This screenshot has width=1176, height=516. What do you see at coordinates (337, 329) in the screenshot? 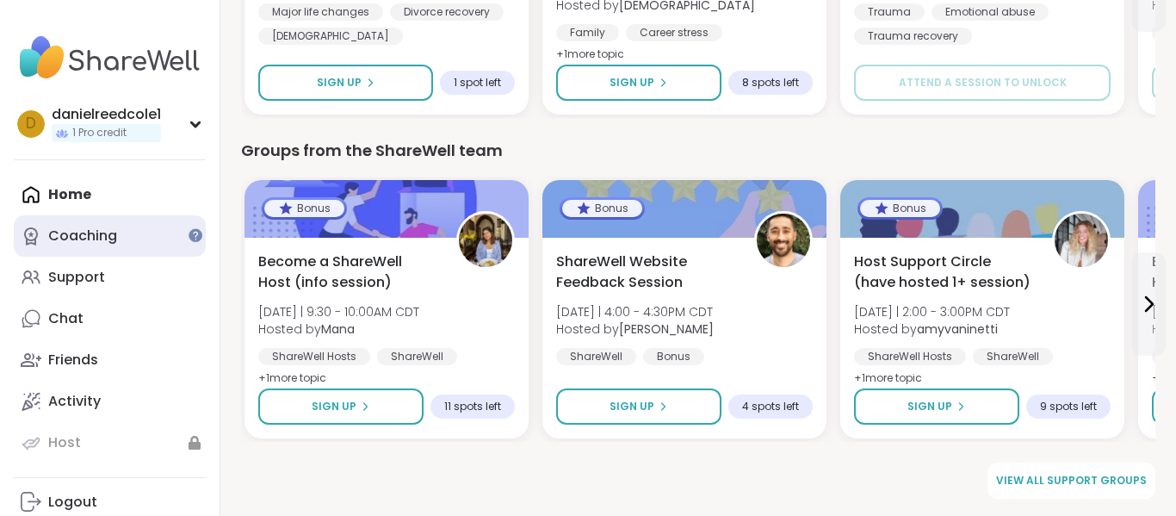
I see `b: Mana` at bounding box center [337, 329].